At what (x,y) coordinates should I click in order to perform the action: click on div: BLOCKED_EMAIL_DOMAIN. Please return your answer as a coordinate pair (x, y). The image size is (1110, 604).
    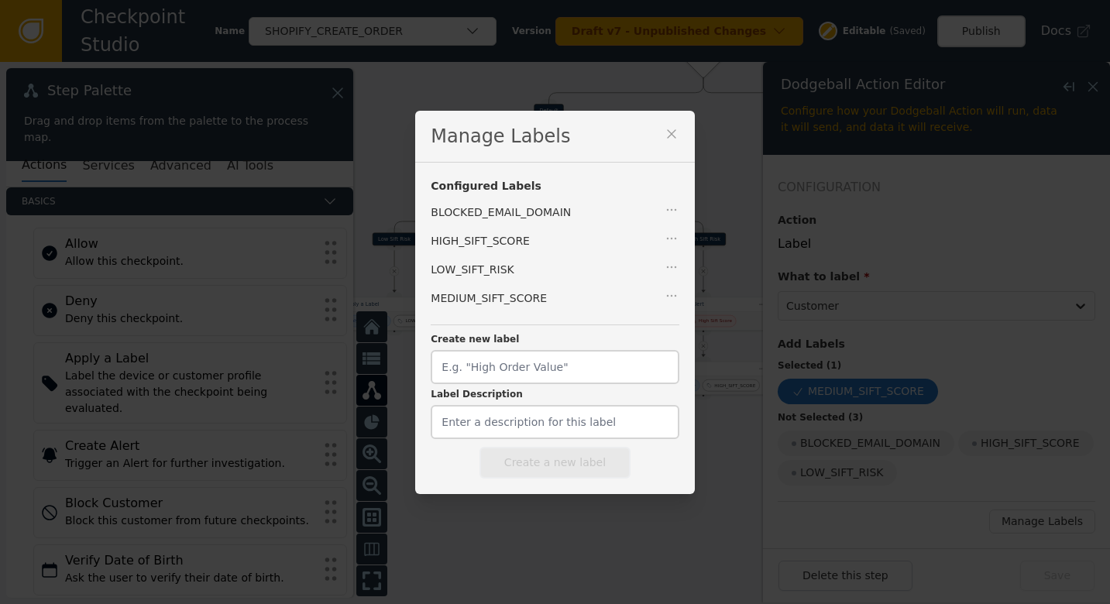
    Looking at the image, I should click on (543, 212).